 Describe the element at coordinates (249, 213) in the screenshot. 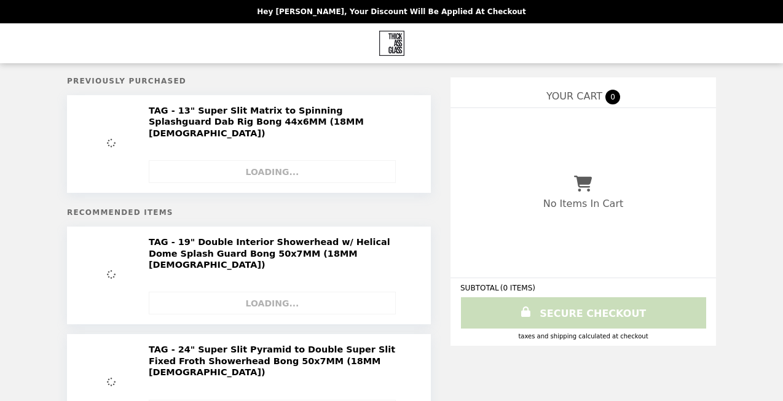

I see `h5: Recommended Items` at that location.